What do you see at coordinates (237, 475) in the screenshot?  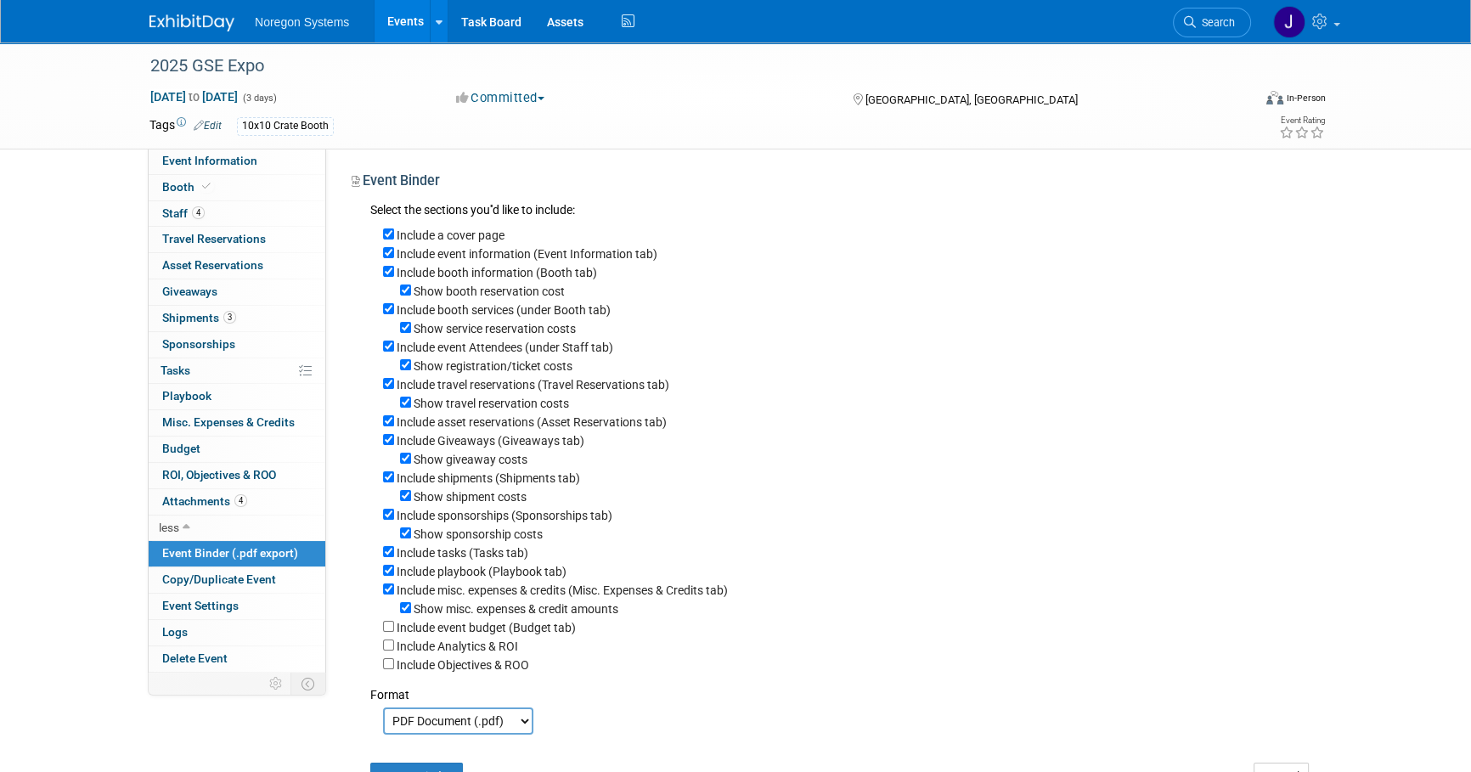 I see `a: ROI, Objectives & ROO` at bounding box center [237, 475].